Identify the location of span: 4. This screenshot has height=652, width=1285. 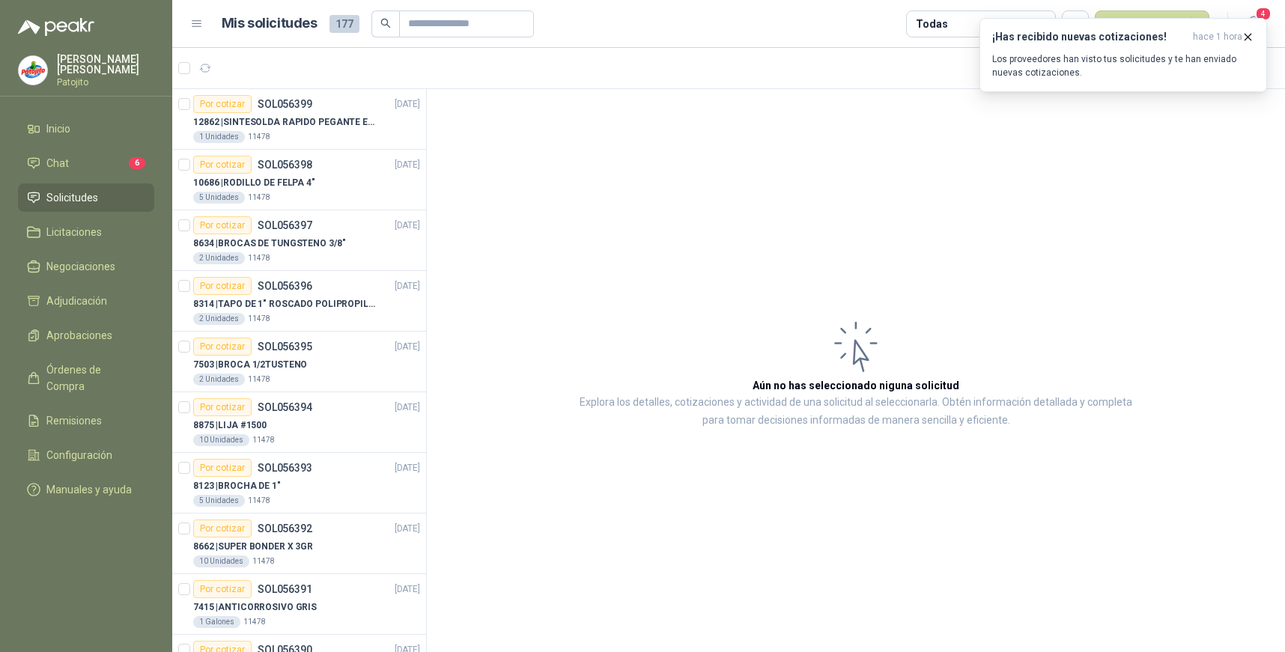
(1263, 13).